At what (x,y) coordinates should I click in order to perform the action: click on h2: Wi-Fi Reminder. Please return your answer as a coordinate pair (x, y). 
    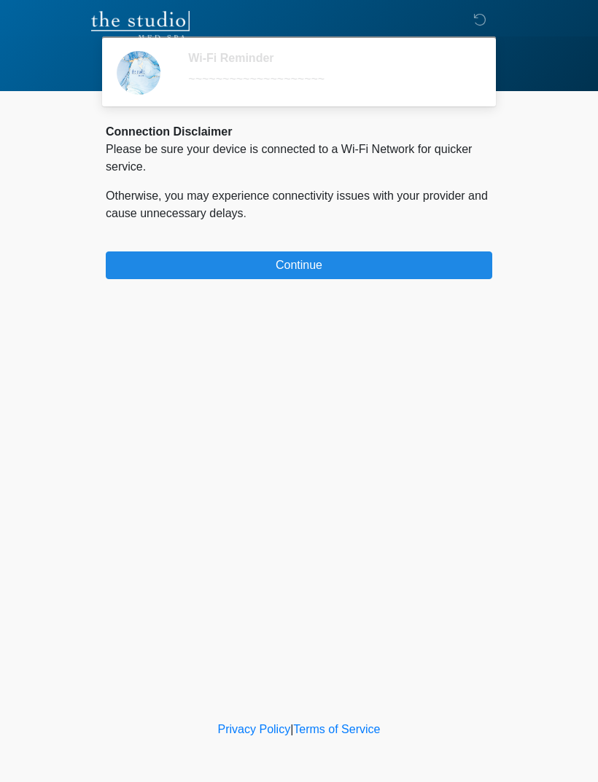
    Looking at the image, I should click on (329, 58).